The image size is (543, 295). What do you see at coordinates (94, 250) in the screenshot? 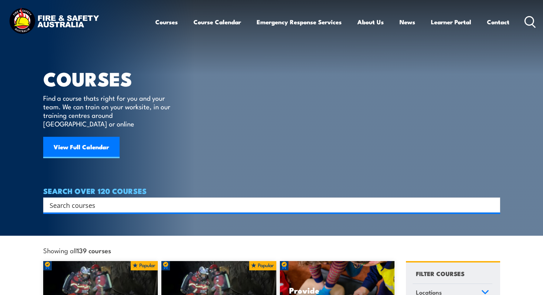
I see `strong: 139 courses` at bounding box center [94, 250].